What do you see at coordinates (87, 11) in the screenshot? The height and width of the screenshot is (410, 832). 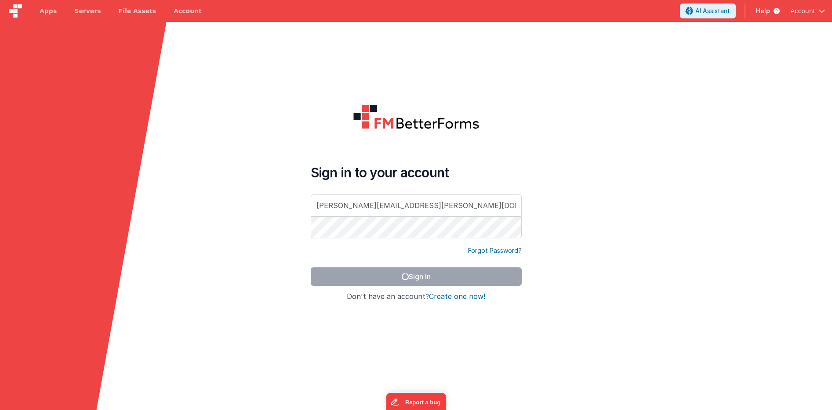 I see `span: Servers` at bounding box center [87, 11].